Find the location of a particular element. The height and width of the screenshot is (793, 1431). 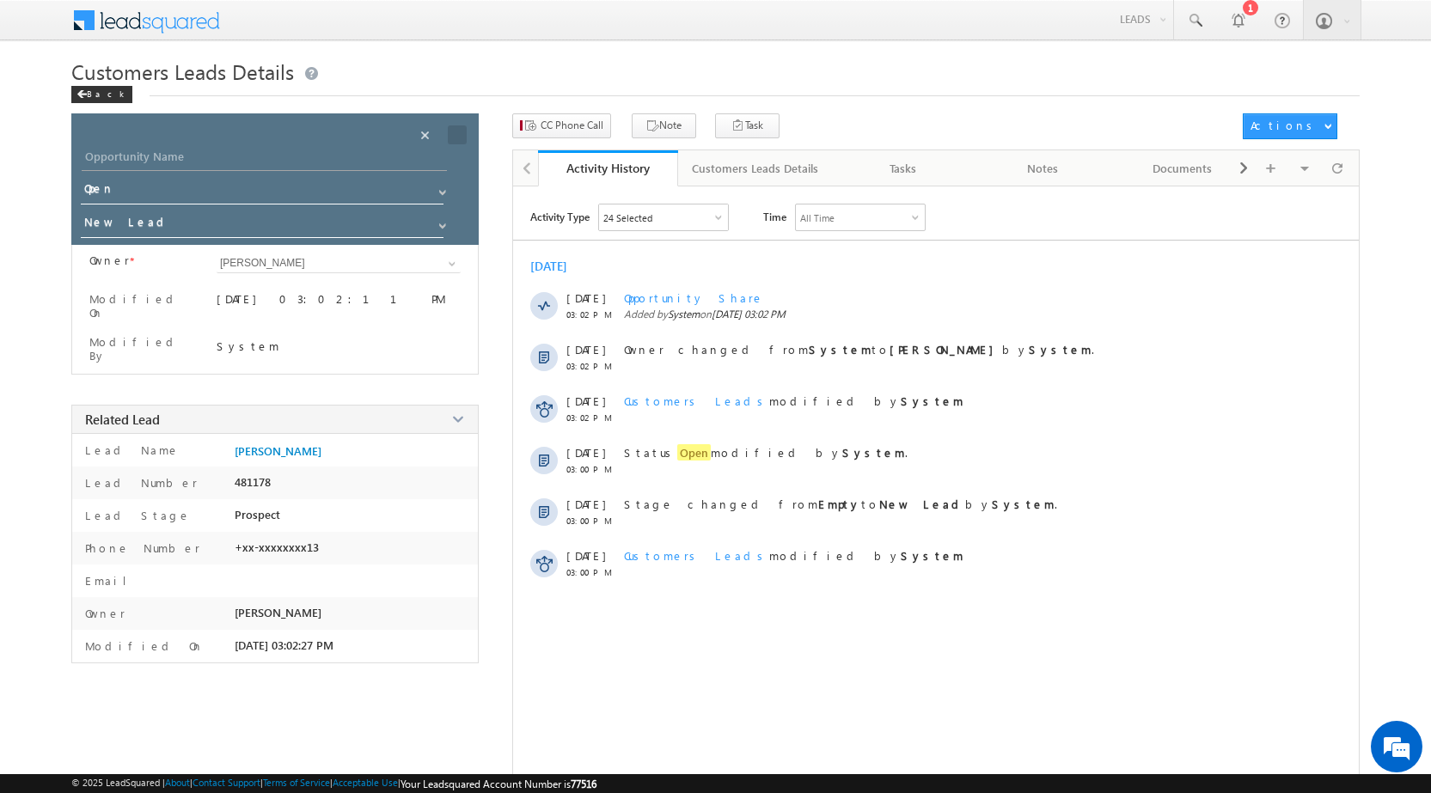

div: All Time is located at coordinates (817, 217).